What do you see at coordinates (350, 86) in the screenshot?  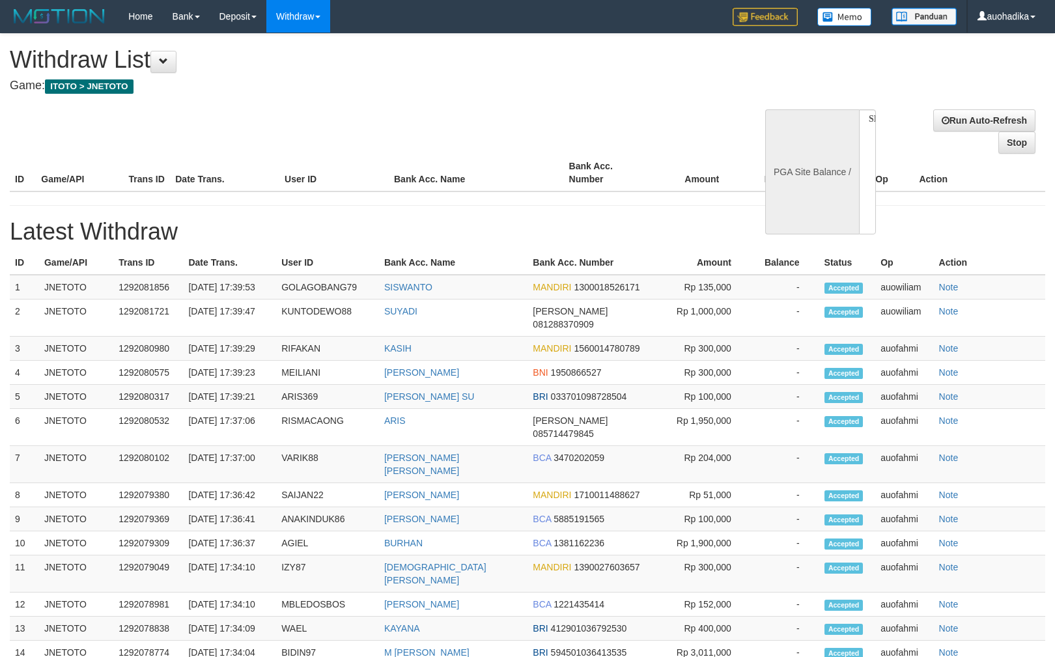 I see `h4: Game:` at bounding box center [350, 86].